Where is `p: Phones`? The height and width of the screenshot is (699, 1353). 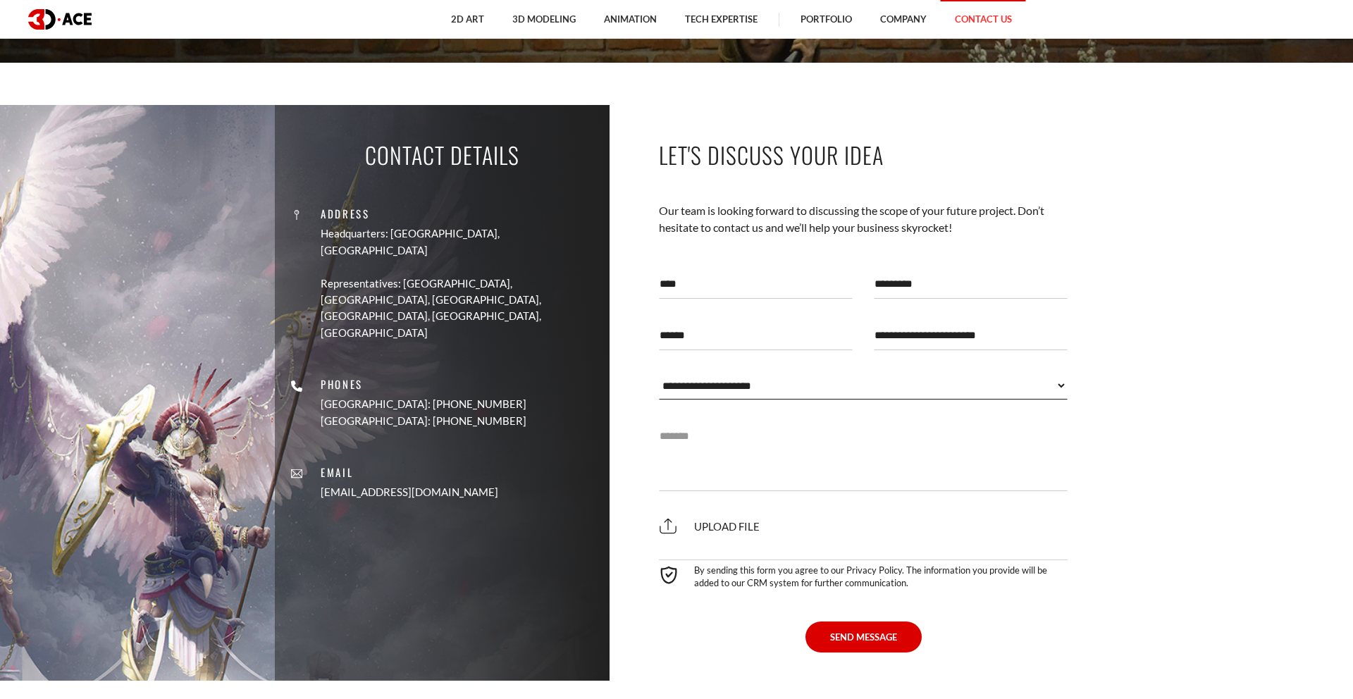 p: Phones is located at coordinates (423, 384).